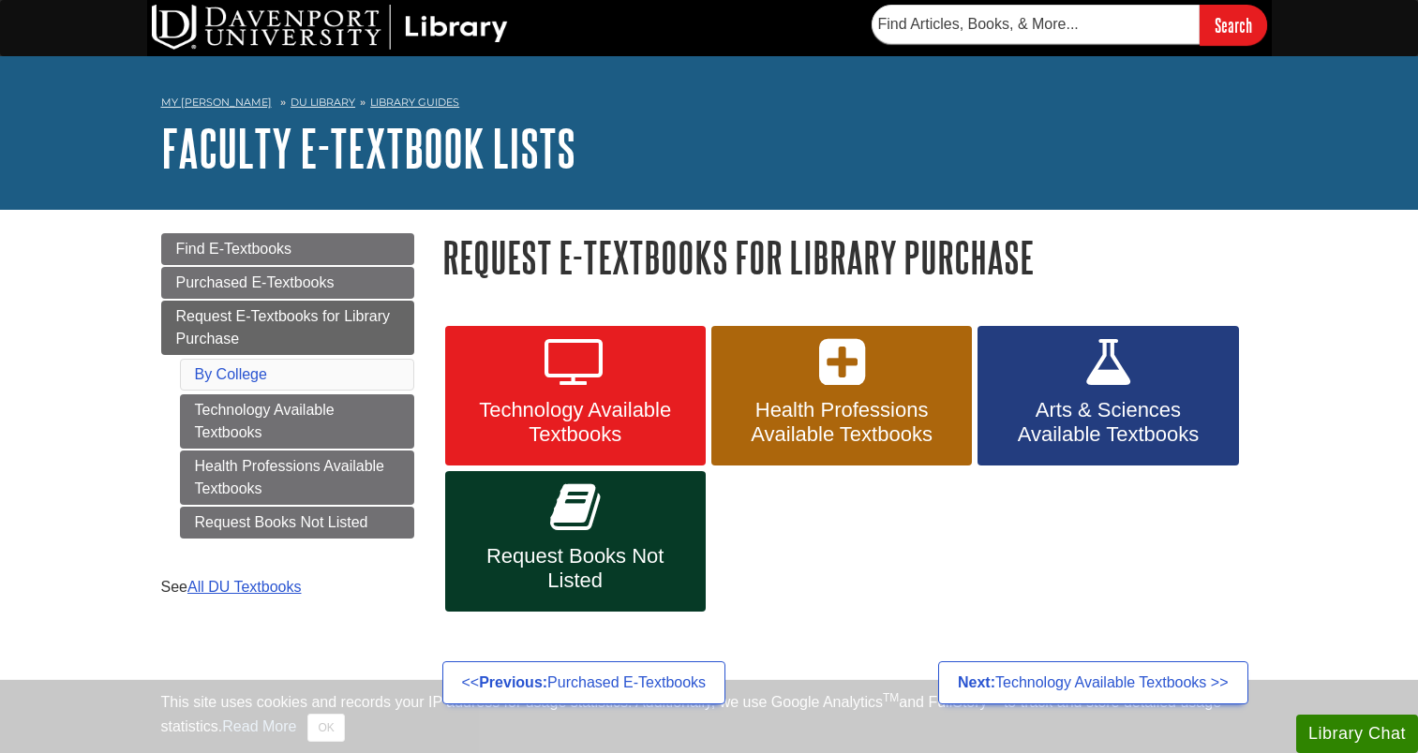 This screenshot has width=1418, height=753. What do you see at coordinates (330, 27) in the screenshot?
I see `img: DU Library` at bounding box center [330, 27].